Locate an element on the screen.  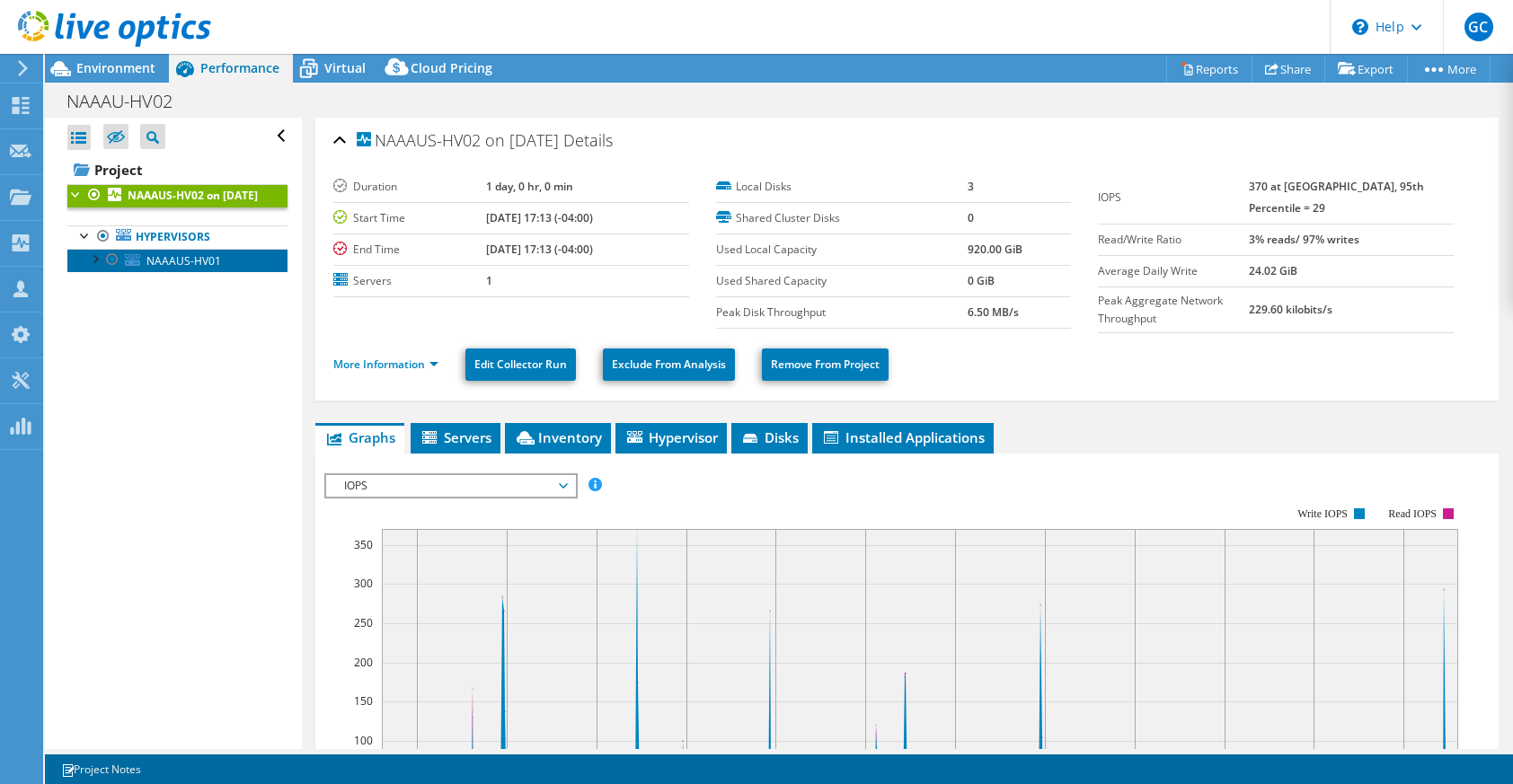
b: 0 is located at coordinates (970, 218).